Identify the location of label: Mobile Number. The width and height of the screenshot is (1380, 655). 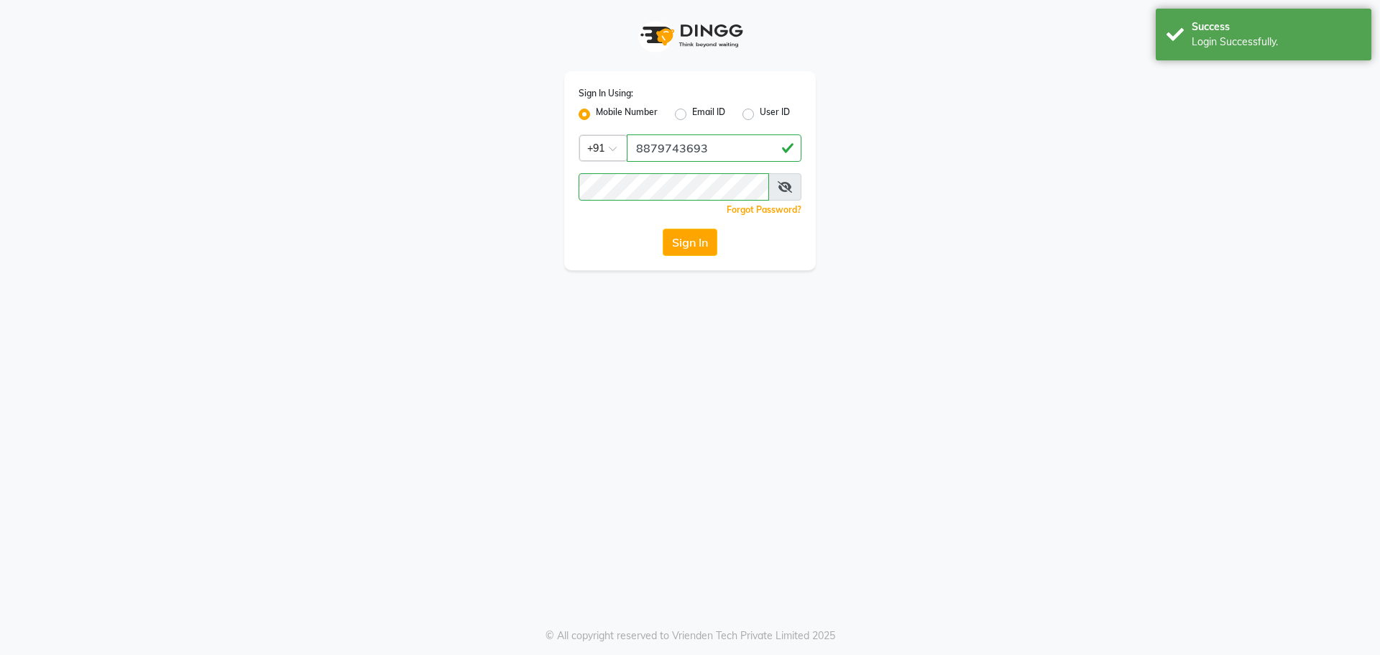
(627, 114).